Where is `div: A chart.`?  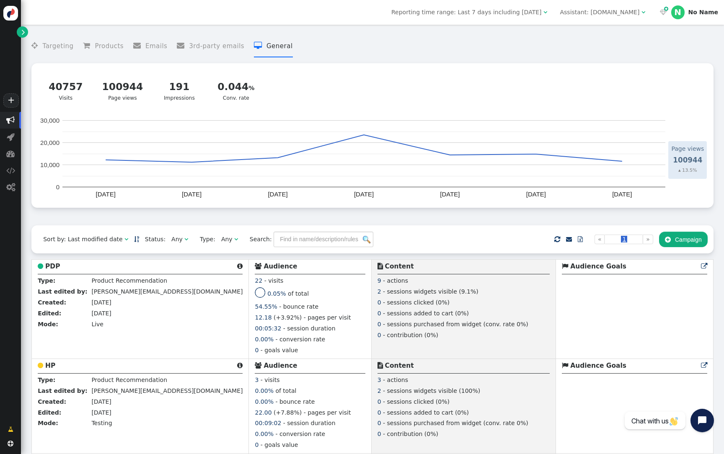 div: A chart. is located at coordinates (351, 160).